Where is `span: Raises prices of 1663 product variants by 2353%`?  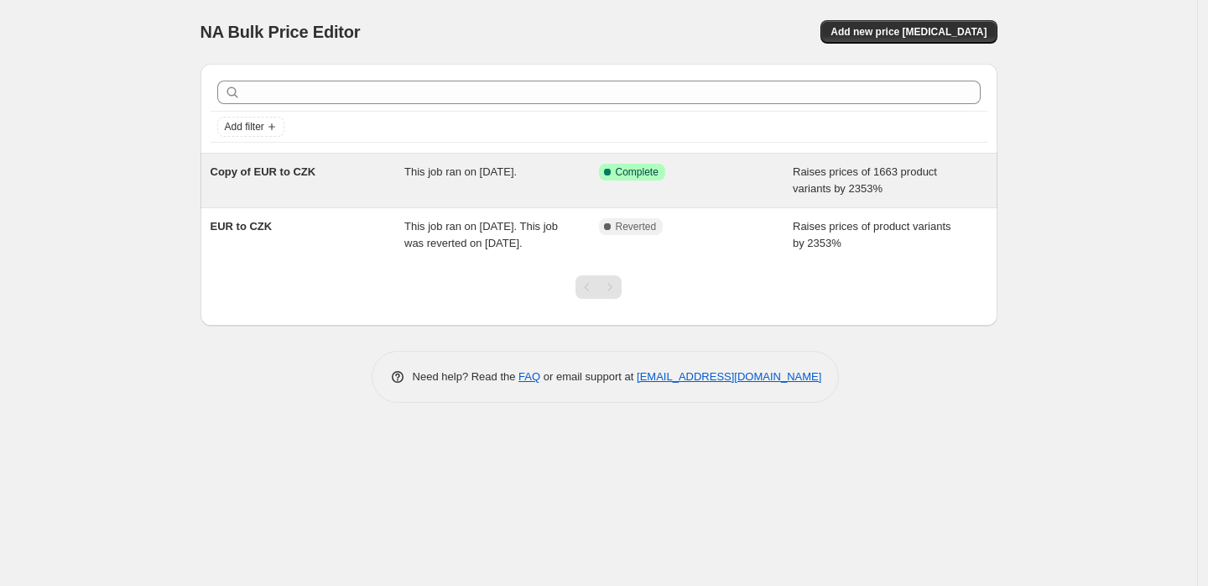 span: Raises prices of 1663 product variants by 2353% is located at coordinates (865, 180).